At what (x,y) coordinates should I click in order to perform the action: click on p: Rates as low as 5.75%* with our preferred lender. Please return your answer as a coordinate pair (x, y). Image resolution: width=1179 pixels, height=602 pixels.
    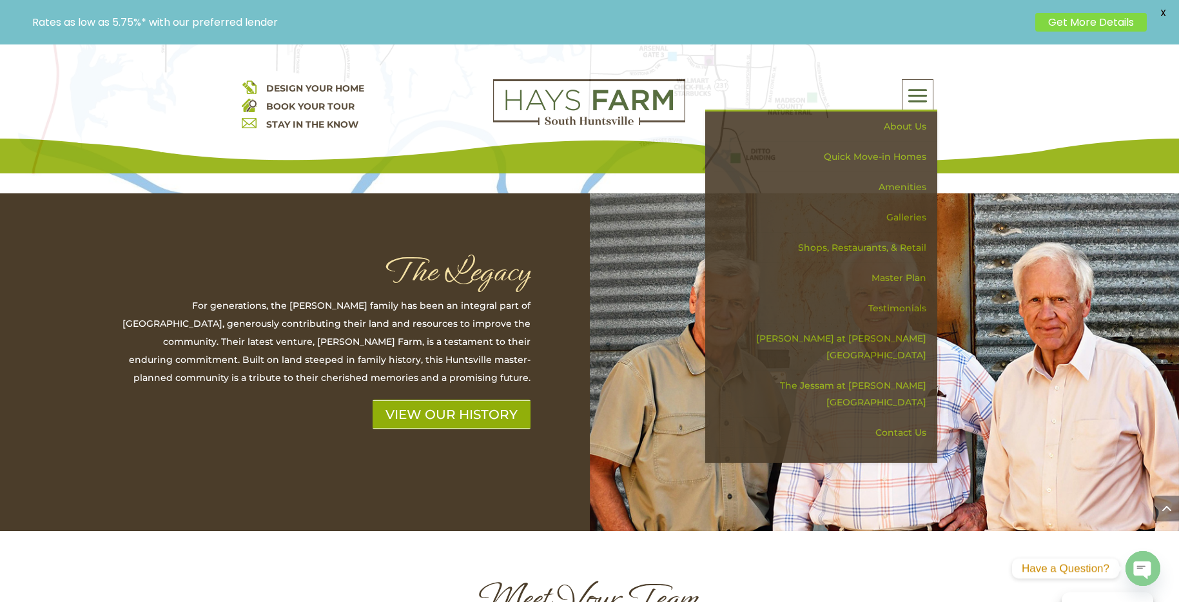
    Looking at the image, I should click on (531, 22).